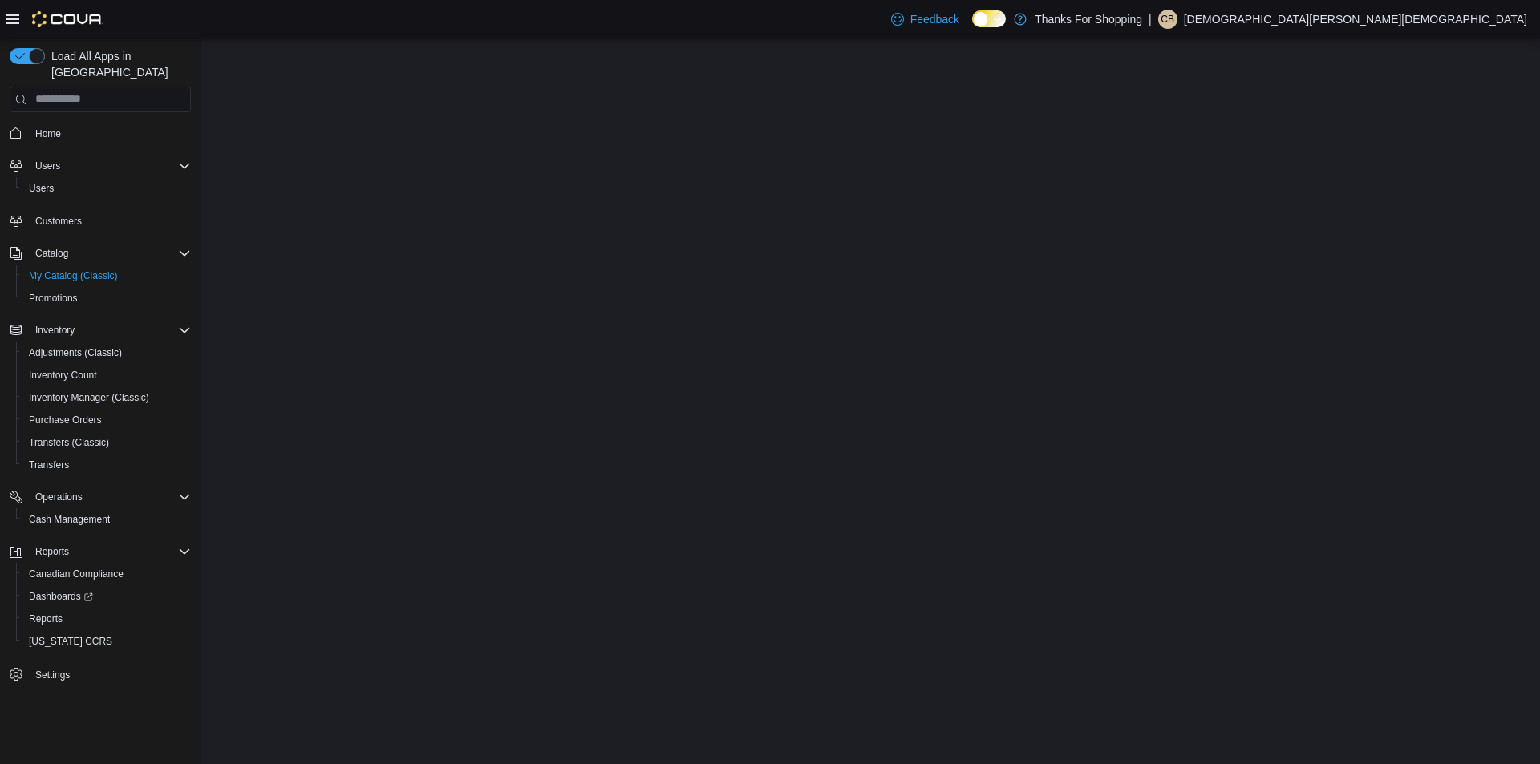  What do you see at coordinates (925, 19) in the screenshot?
I see `a: Feedback` at bounding box center [925, 19].